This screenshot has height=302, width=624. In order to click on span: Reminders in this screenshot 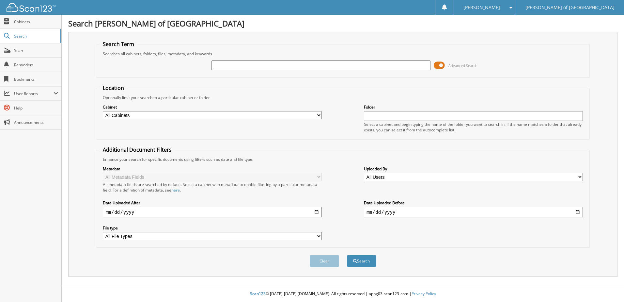, I will do `click(36, 65)`.